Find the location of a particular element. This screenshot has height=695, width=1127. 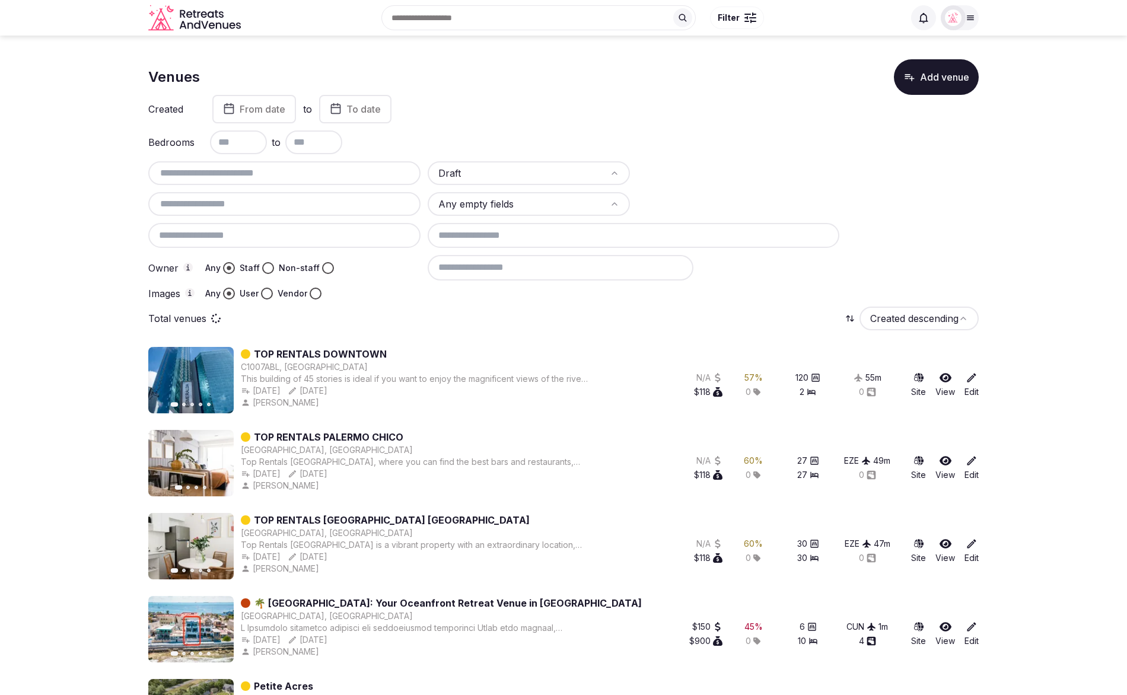

span: To date is located at coordinates (364, 109).